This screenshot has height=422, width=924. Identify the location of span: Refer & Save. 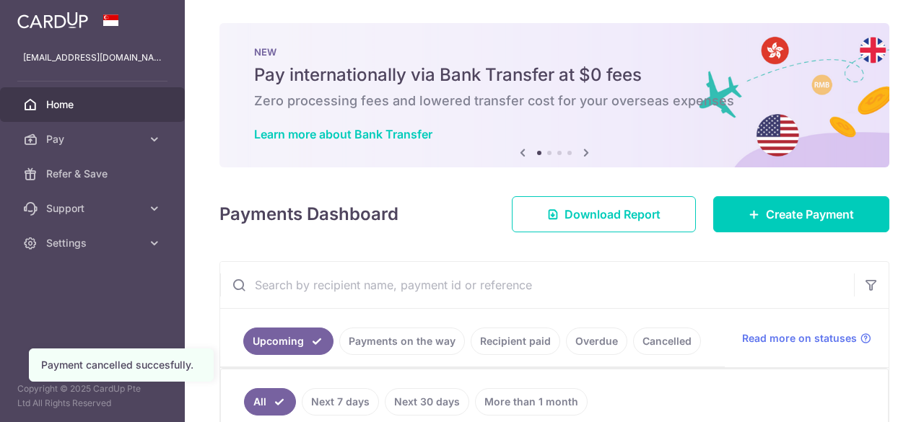
(94, 174).